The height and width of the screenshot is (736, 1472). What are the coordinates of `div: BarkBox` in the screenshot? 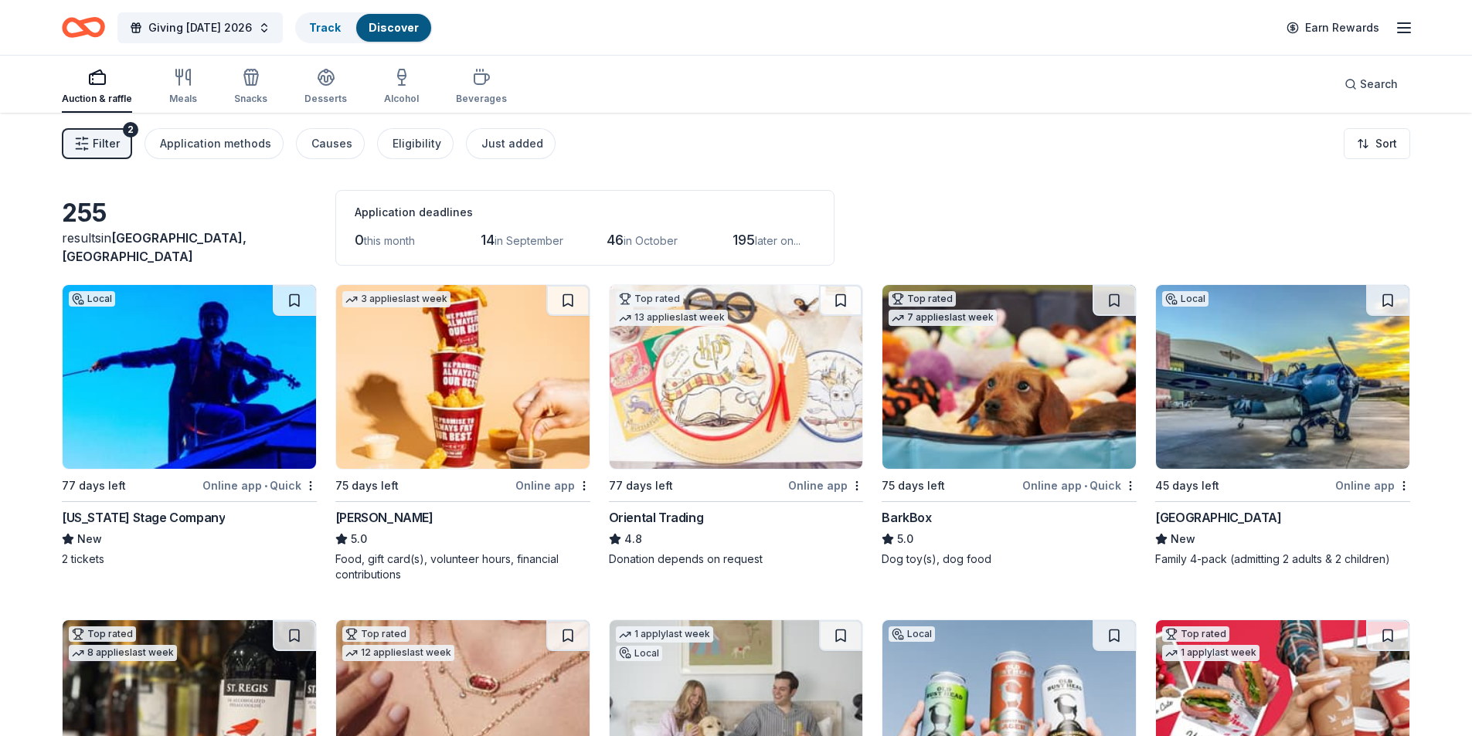 It's located at (906, 518).